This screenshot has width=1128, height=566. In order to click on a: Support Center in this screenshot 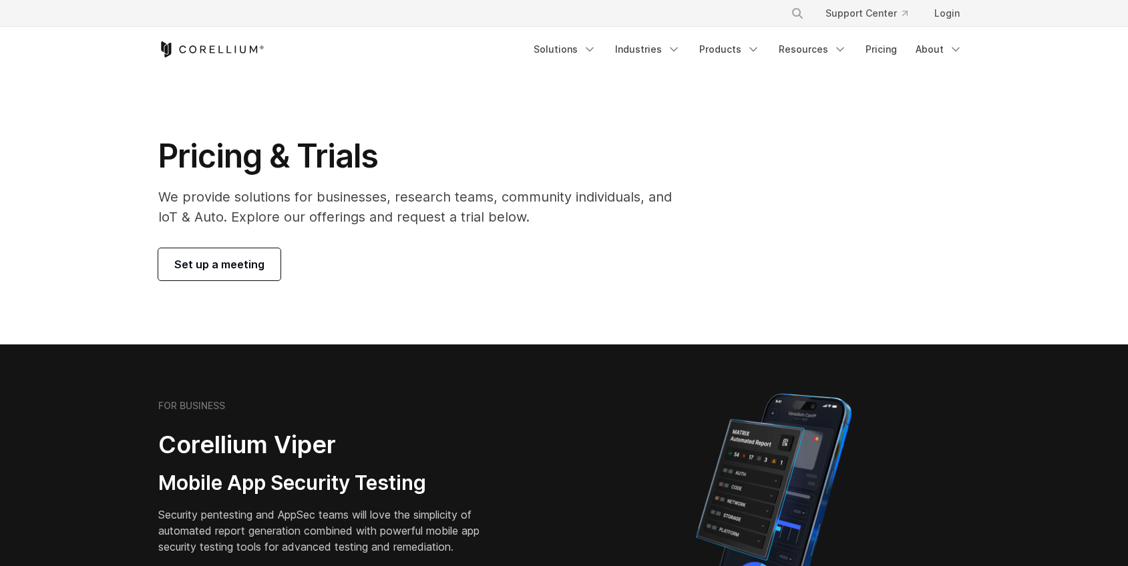, I will do `click(866, 13)`.